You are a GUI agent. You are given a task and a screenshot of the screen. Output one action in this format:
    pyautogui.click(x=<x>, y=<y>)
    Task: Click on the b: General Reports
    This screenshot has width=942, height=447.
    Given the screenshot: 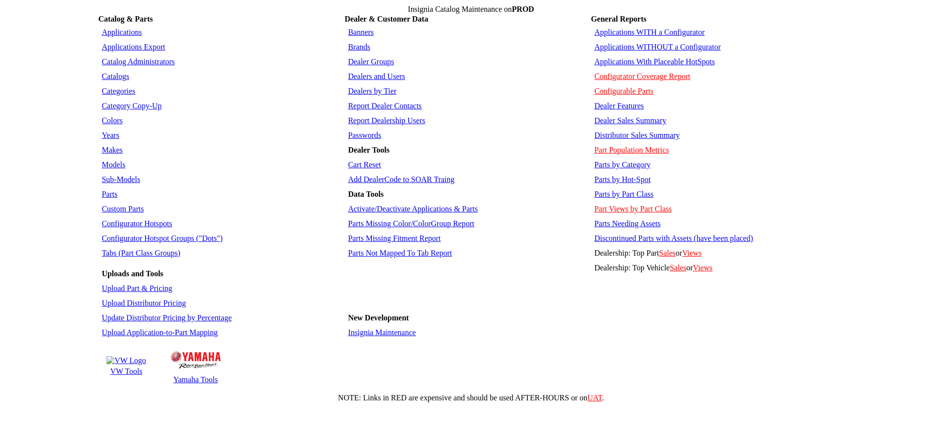 What is the action you would take?
    pyautogui.click(x=618, y=19)
    